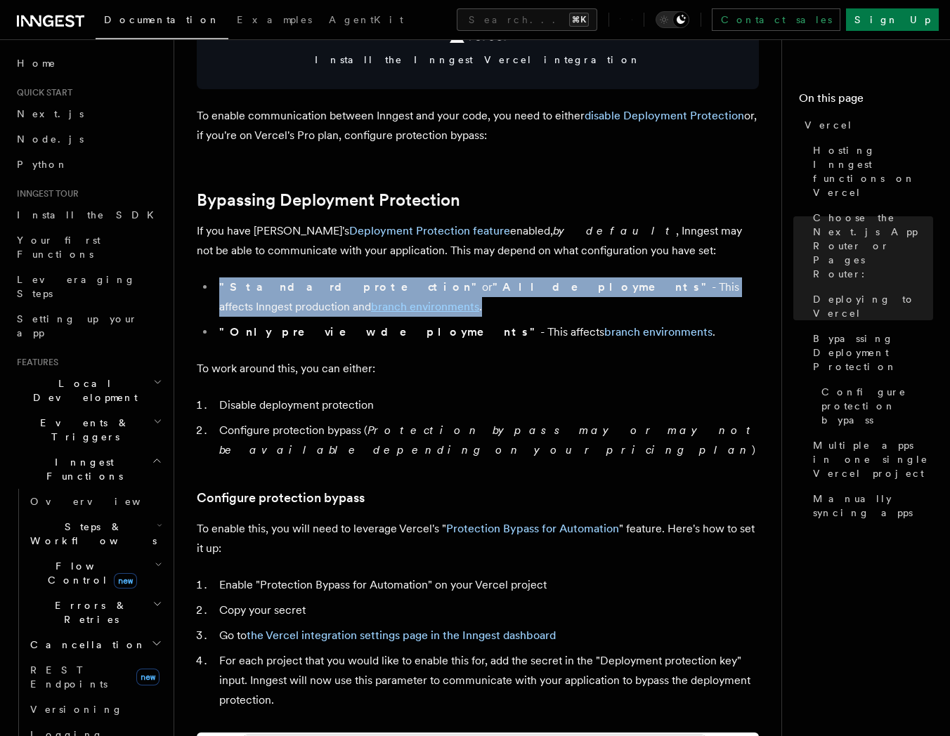 This screenshot has height=736, width=950. What do you see at coordinates (88, 287) in the screenshot?
I see `a: Leveraging Steps` at bounding box center [88, 287].